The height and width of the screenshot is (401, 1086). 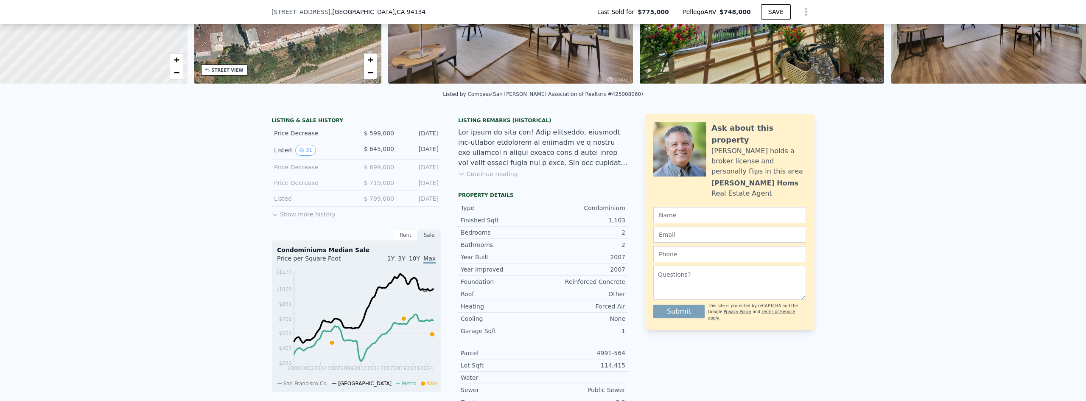 I want to click on tspan: 2019, so click(x=400, y=368).